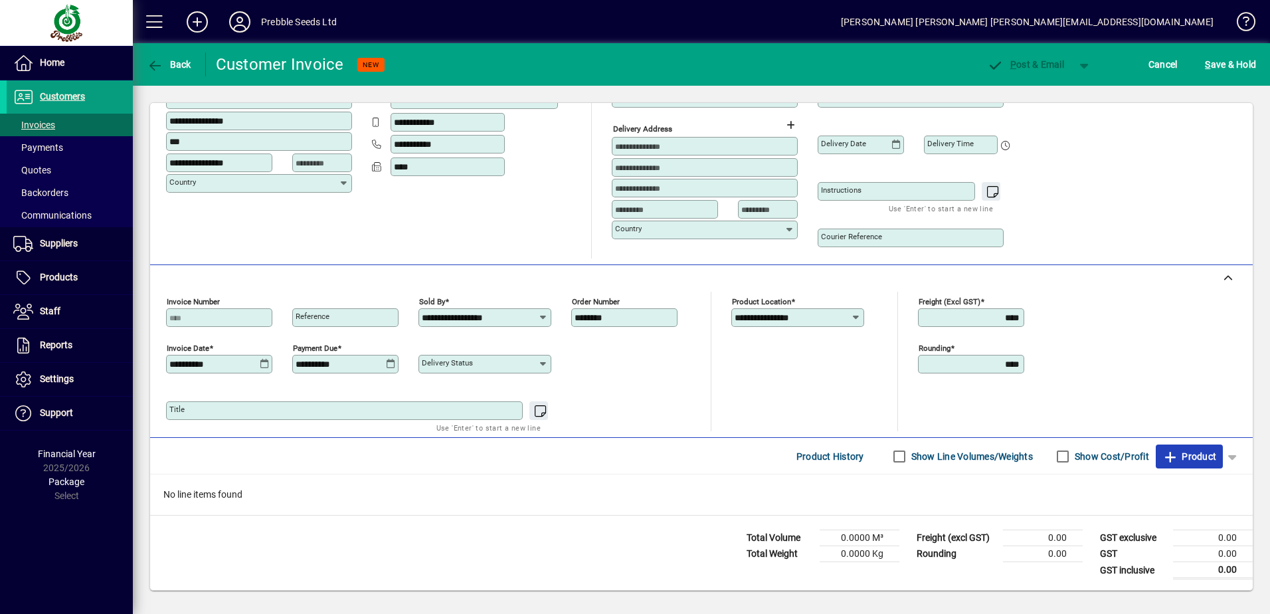 This screenshot has height=614, width=1270. I want to click on button: Post & Email, so click(1026, 64).